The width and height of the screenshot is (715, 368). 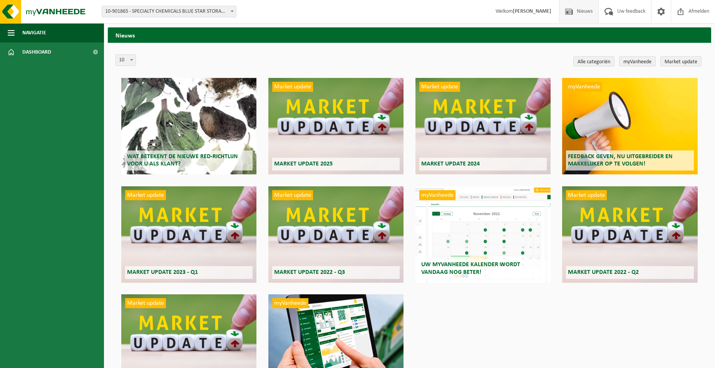 What do you see at coordinates (126, 60) in the screenshot?
I see `span: 10` at bounding box center [126, 60].